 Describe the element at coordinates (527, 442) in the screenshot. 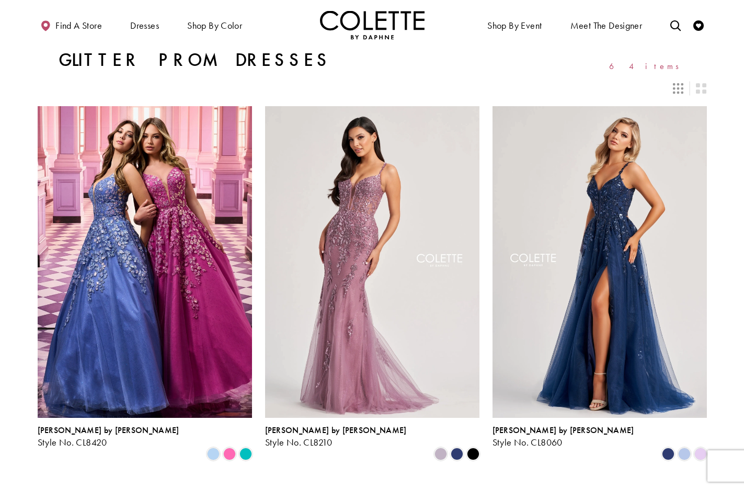

I see `span: Style No. CL8060` at that location.